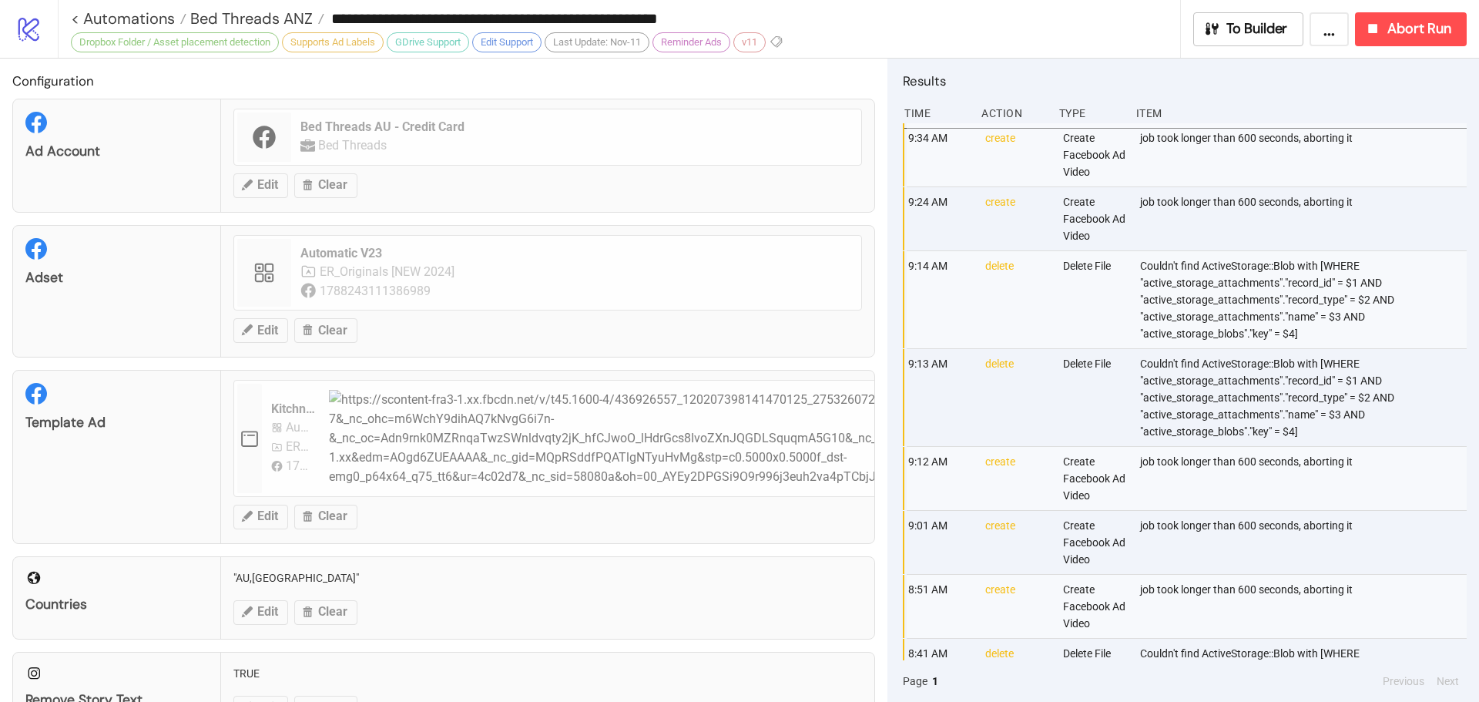  Describe the element at coordinates (129, 18) in the screenshot. I see `a: < Automations` at that location.